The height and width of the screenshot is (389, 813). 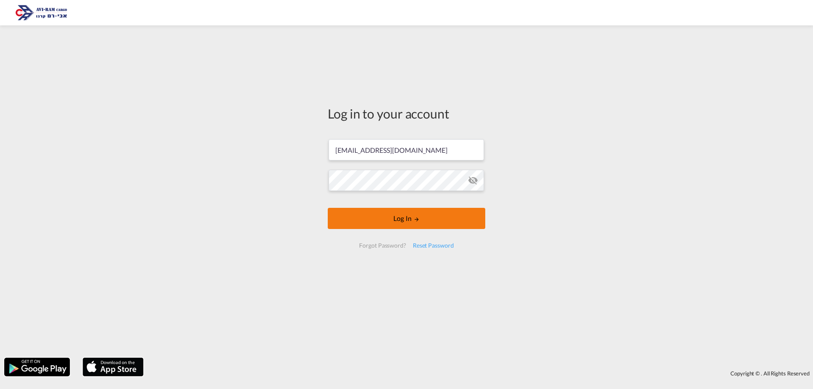 I want to click on button: LOGIN, so click(x=406, y=218).